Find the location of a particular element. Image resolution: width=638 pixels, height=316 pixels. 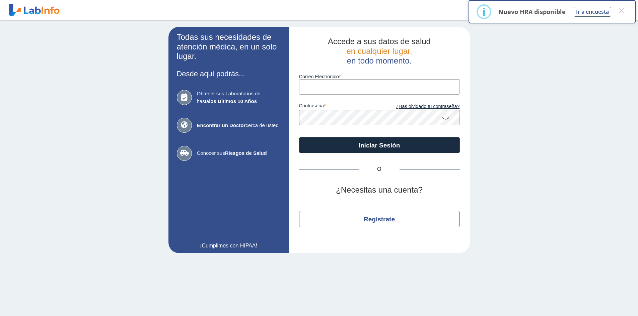

label: contraseña is located at coordinates (339, 107).